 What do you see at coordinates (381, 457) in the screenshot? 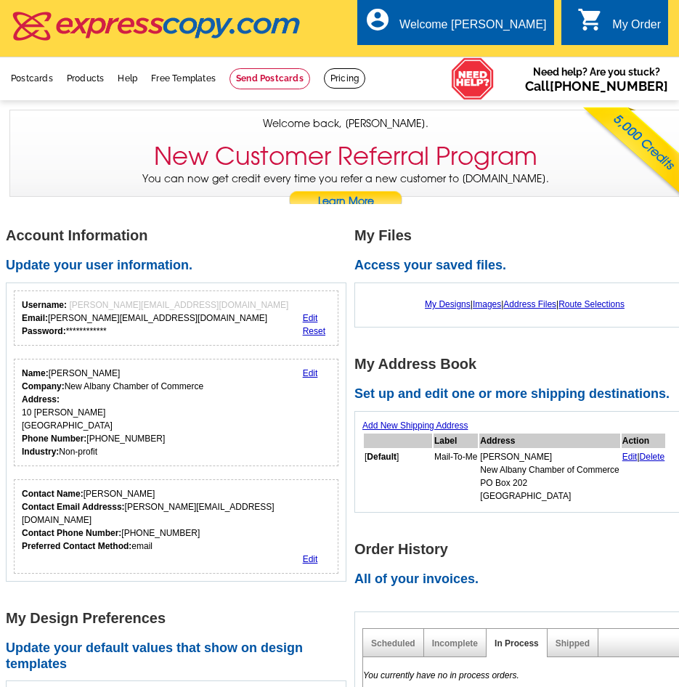
I see `b: Default` at bounding box center [381, 457].